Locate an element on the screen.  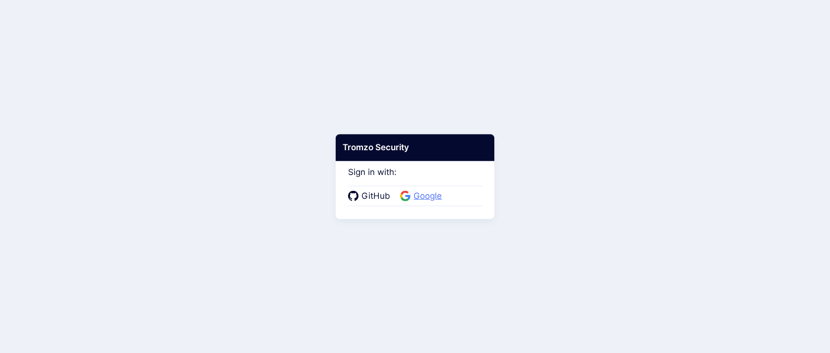
div: Sign in with: is located at coordinates (415, 180).